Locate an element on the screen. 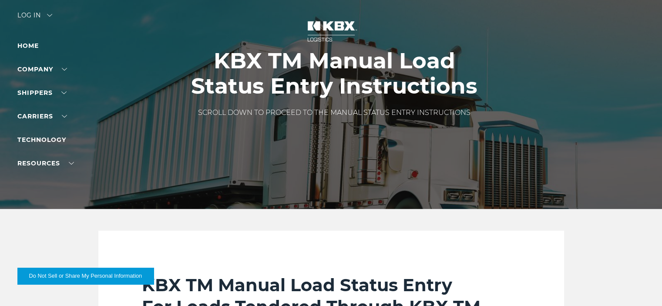 Image resolution: width=662 pixels, height=306 pixels. p: SCROLL DOWN TO PROCEED TO THE MANUAL STATUS ENTRY INSTRUCTIONS is located at coordinates (334, 113).